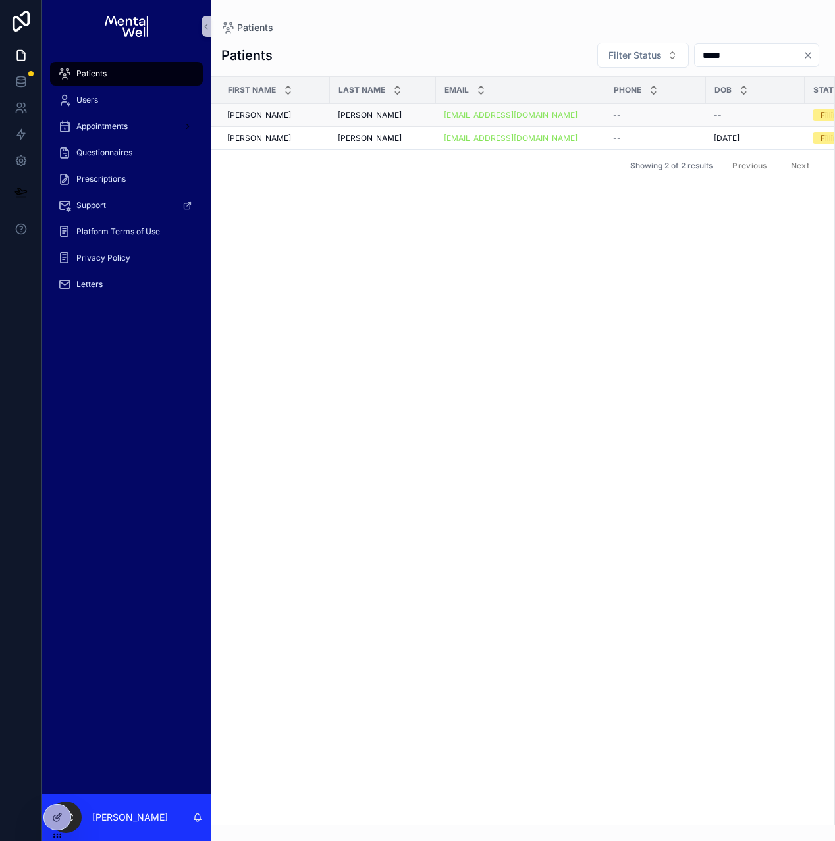 The height and width of the screenshot is (841, 835). What do you see at coordinates (126, 258) in the screenshot?
I see `a: Privacy Policy` at bounding box center [126, 258].